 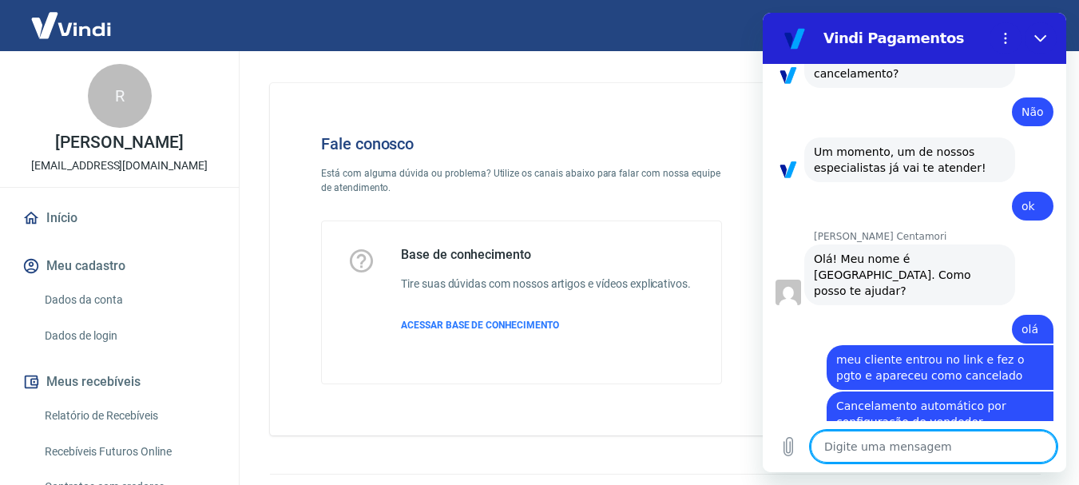 What do you see at coordinates (545, 283) in the screenshot?
I see `h6: Tire suas dúvidas com nossos artigos e vídeos explicativos.` at bounding box center [545, 283].